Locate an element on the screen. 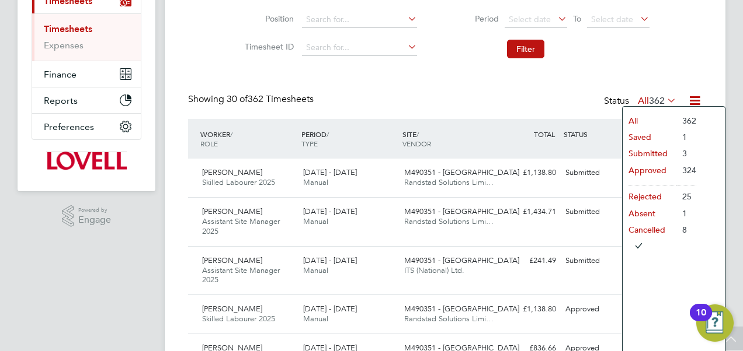 The height and width of the screenshot is (351, 743). button: Preferences is located at coordinates (86, 127).